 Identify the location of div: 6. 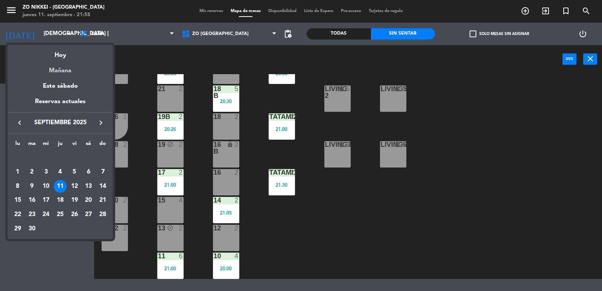
(88, 172).